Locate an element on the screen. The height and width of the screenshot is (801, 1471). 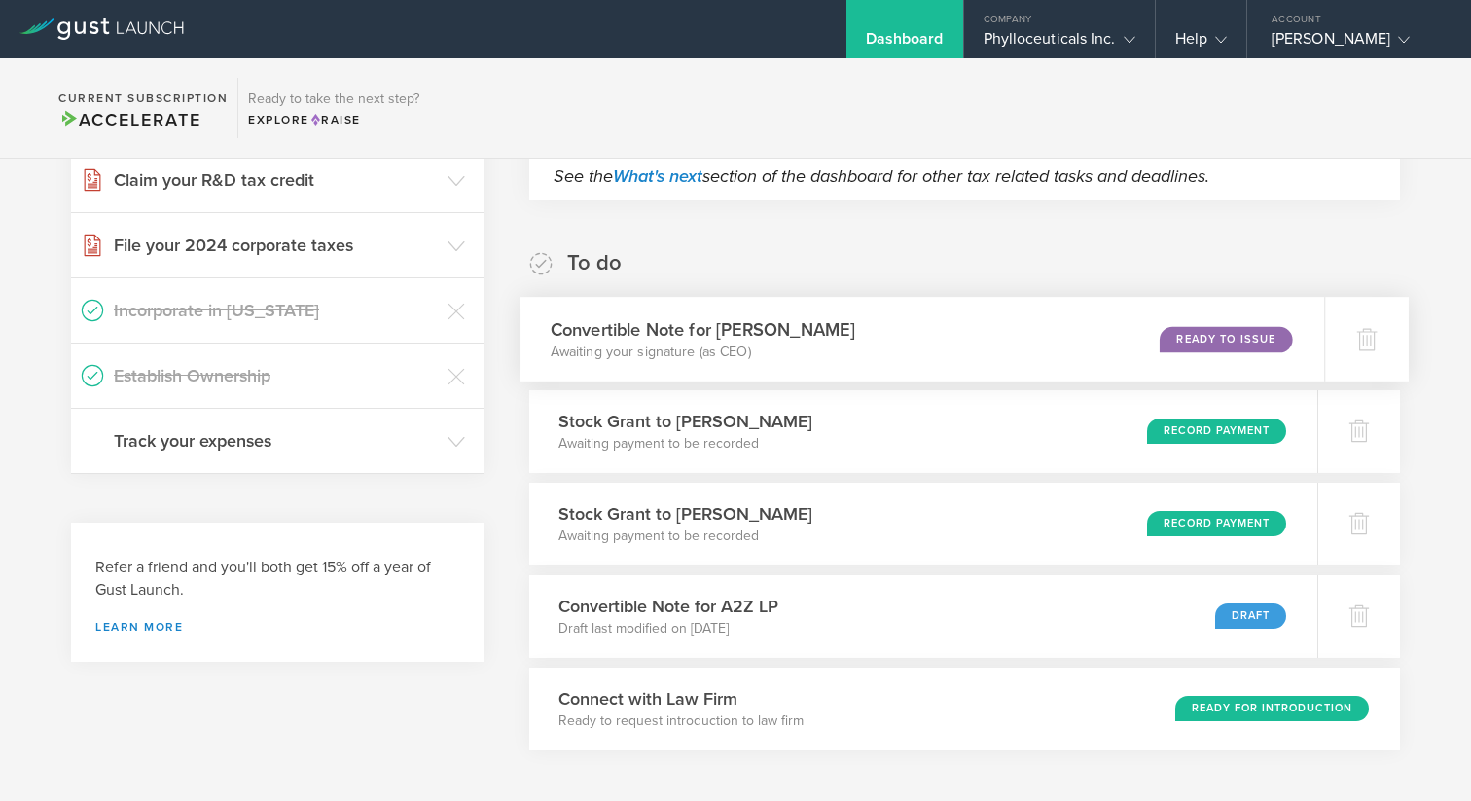
a: Learn more is located at coordinates (277, 627).